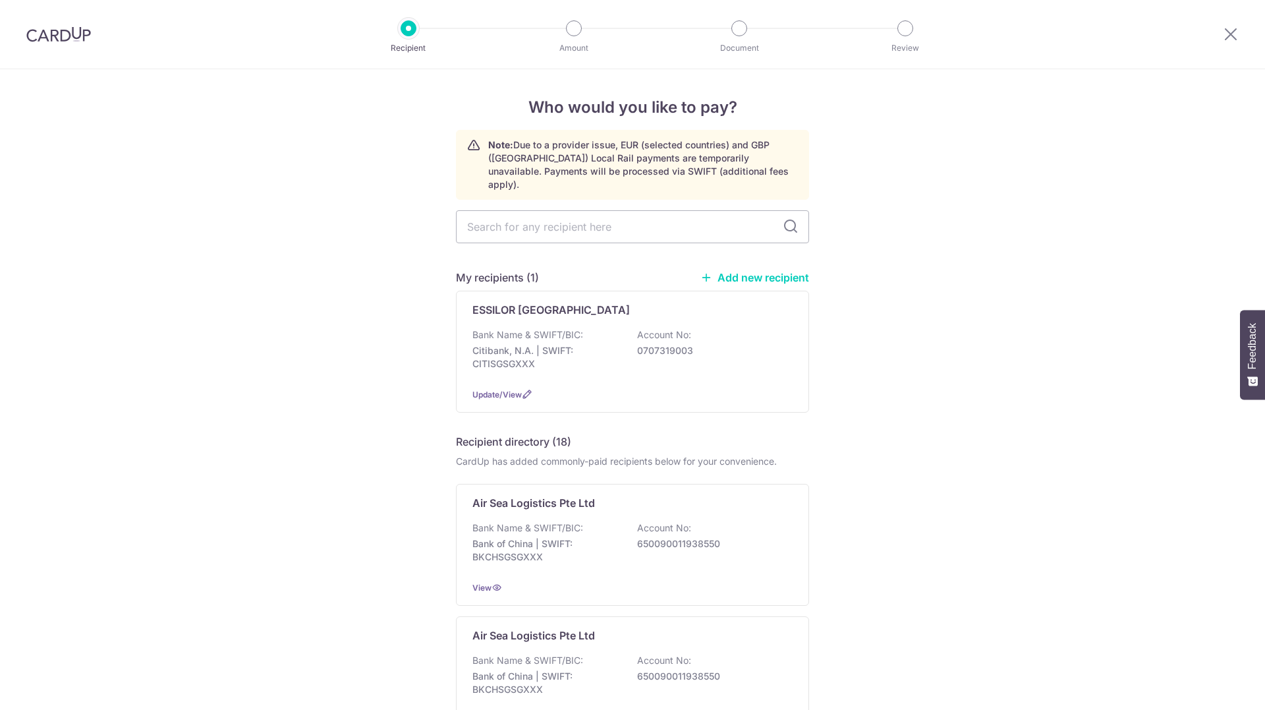 The width and height of the screenshot is (1265, 710). Describe the element at coordinates (59, 34) in the screenshot. I see `img: CardUp` at that location.